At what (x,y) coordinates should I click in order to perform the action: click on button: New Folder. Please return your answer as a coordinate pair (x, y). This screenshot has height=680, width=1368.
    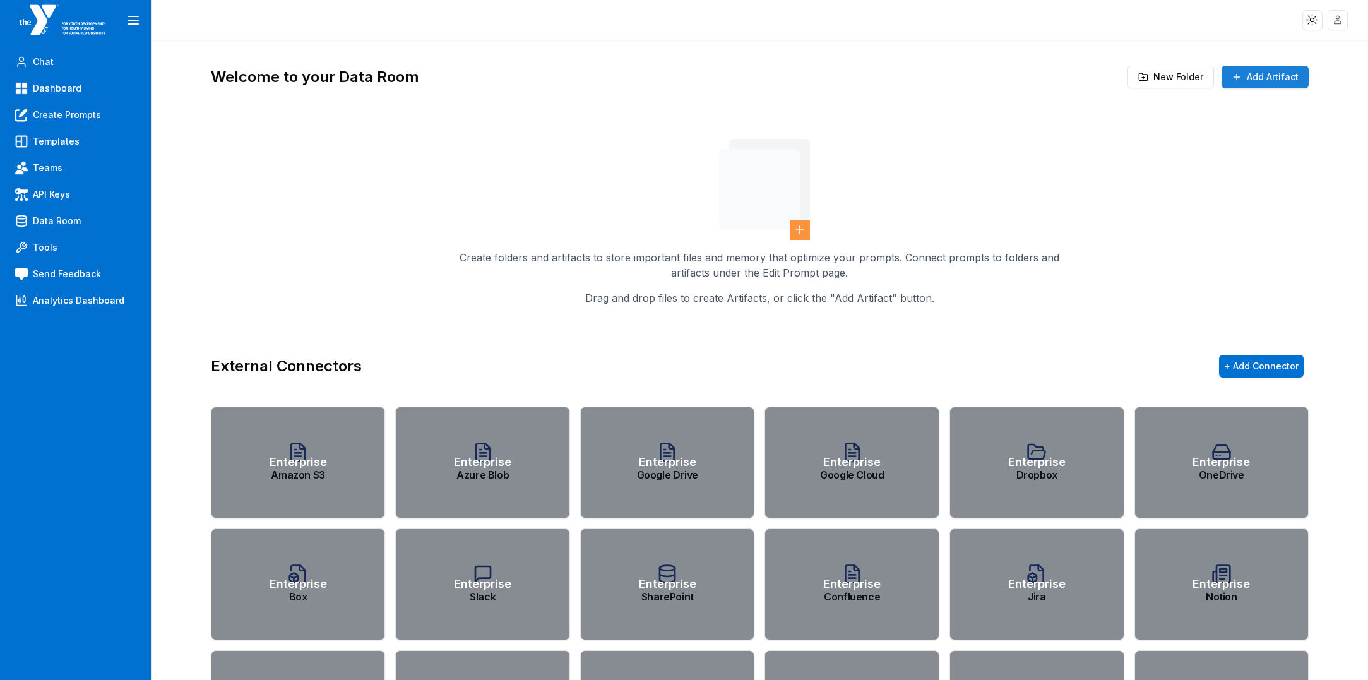
    Looking at the image, I should click on (1170, 77).